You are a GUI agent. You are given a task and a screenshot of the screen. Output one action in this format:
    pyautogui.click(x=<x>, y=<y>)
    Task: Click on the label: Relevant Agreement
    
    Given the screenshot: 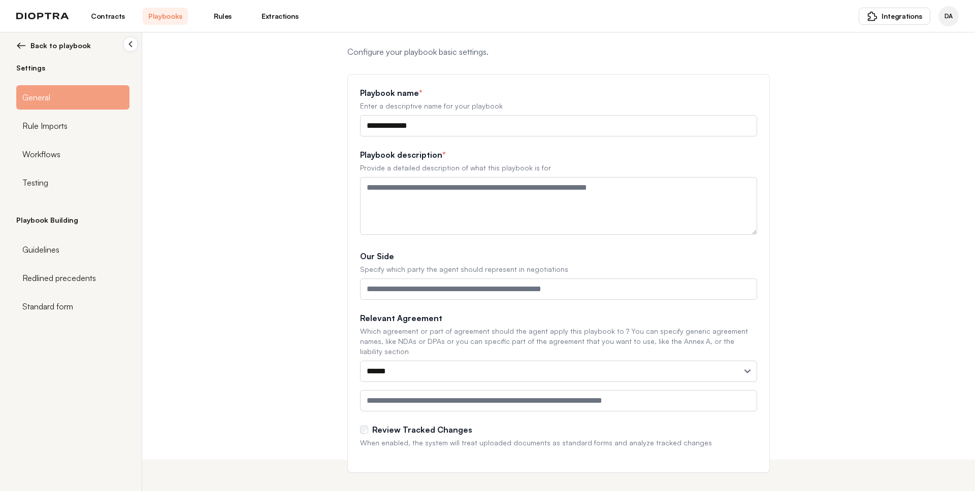 What is the action you would take?
    pyautogui.click(x=558, y=318)
    